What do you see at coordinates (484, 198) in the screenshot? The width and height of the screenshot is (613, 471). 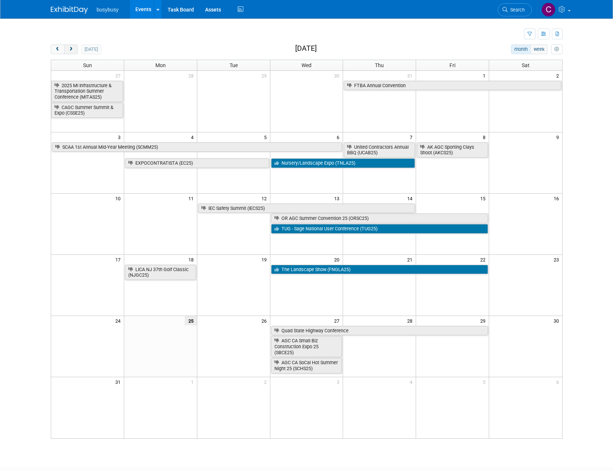 I see `span: 15` at bounding box center [484, 198].